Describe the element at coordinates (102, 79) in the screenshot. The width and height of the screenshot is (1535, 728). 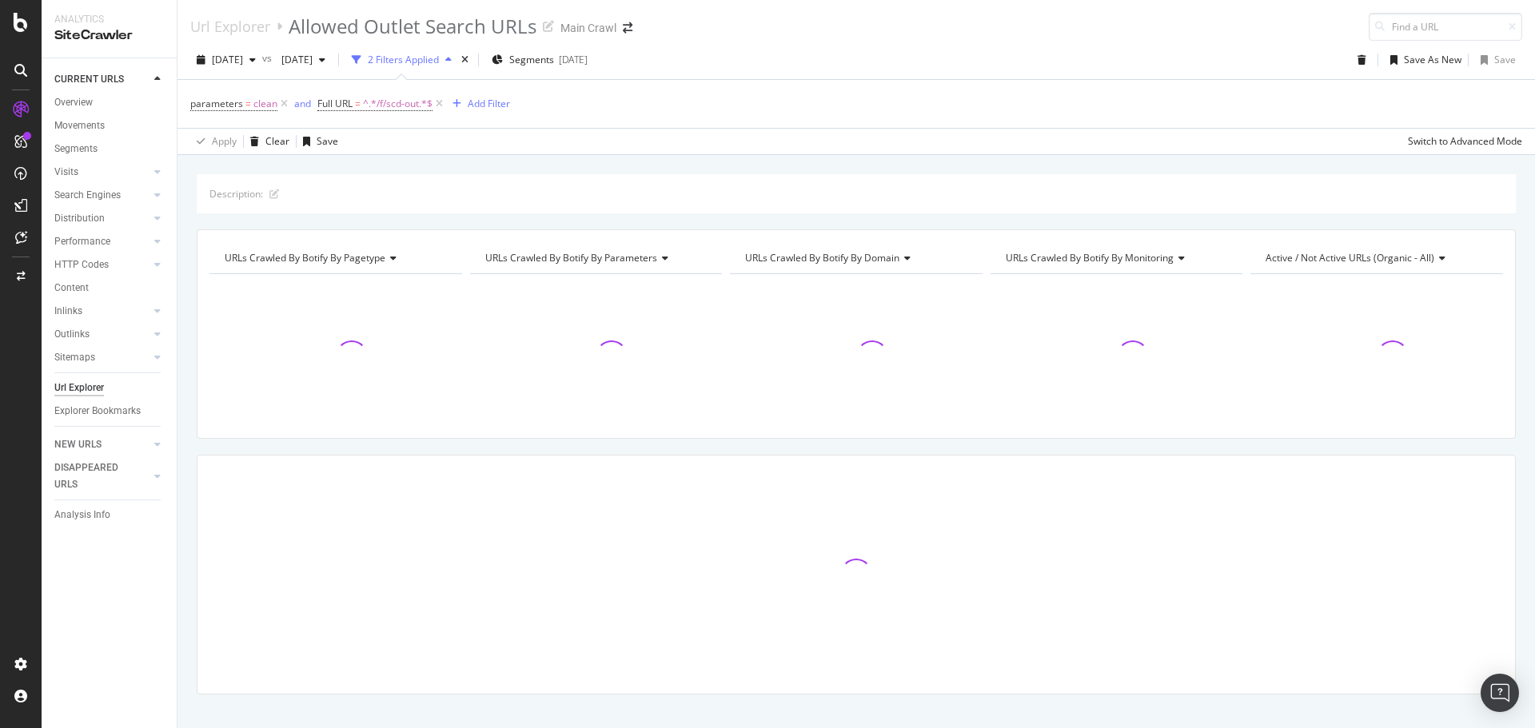
I see `a: CURRENT URLS` at that location.